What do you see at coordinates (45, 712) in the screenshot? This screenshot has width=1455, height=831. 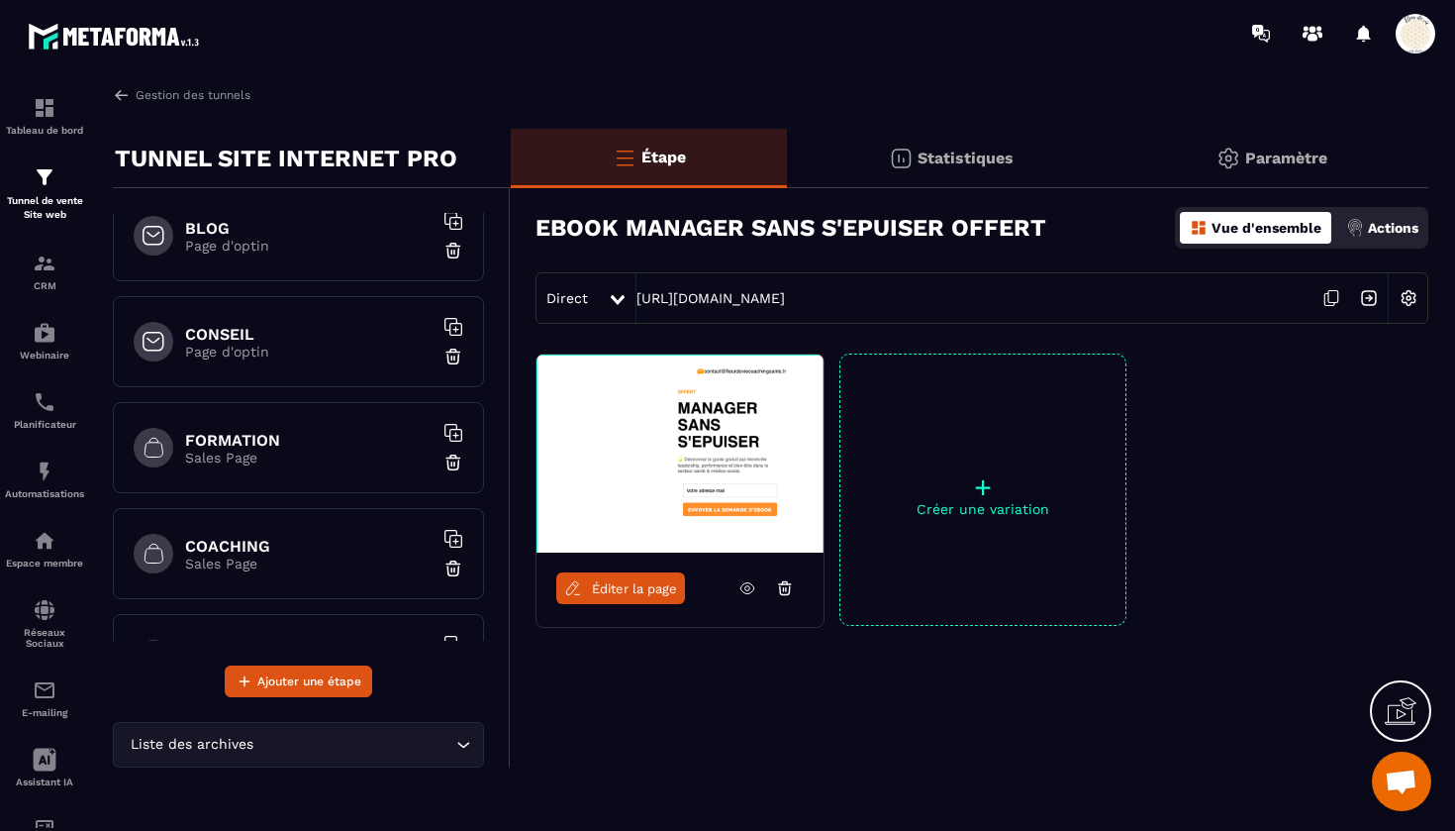 I see `p: E-mailing` at bounding box center [45, 712].